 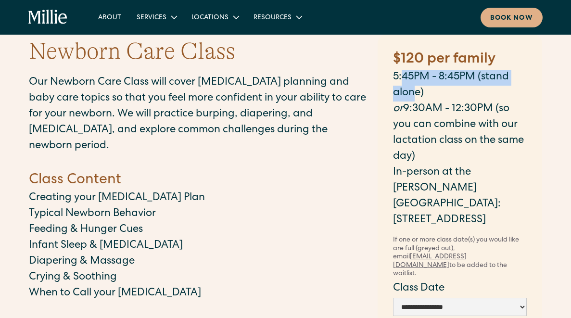 What do you see at coordinates (512, 17) in the screenshot?
I see `a: Book now` at bounding box center [512, 17].